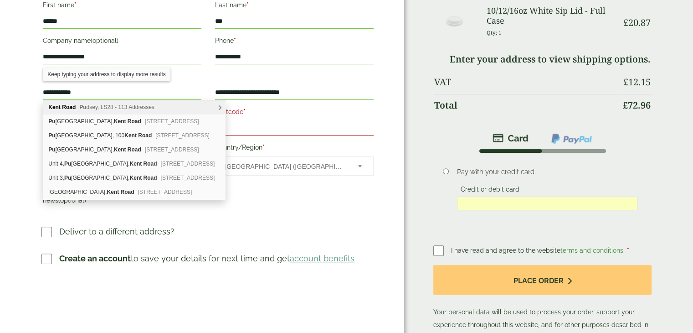  I want to click on bdi: 20.87, so click(637, 22).